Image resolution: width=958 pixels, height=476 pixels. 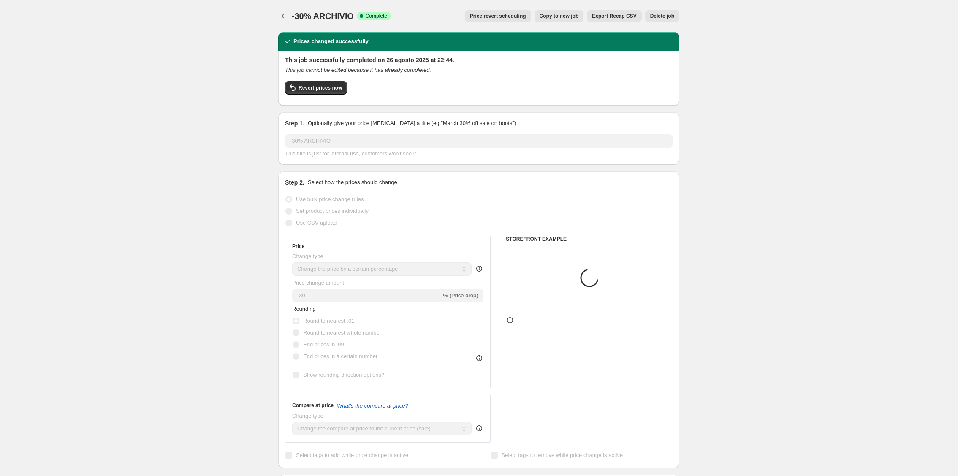 I want to click on button: Delete job, so click(x=662, y=16).